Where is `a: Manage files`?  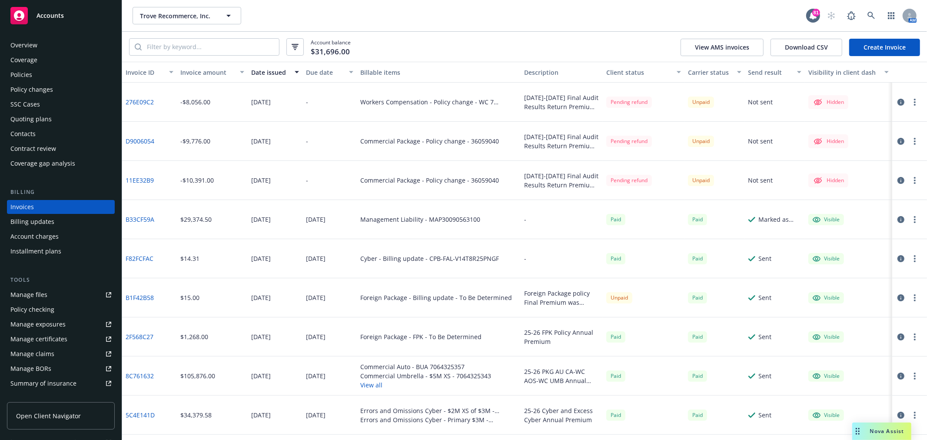
a: Manage files is located at coordinates (61, 295).